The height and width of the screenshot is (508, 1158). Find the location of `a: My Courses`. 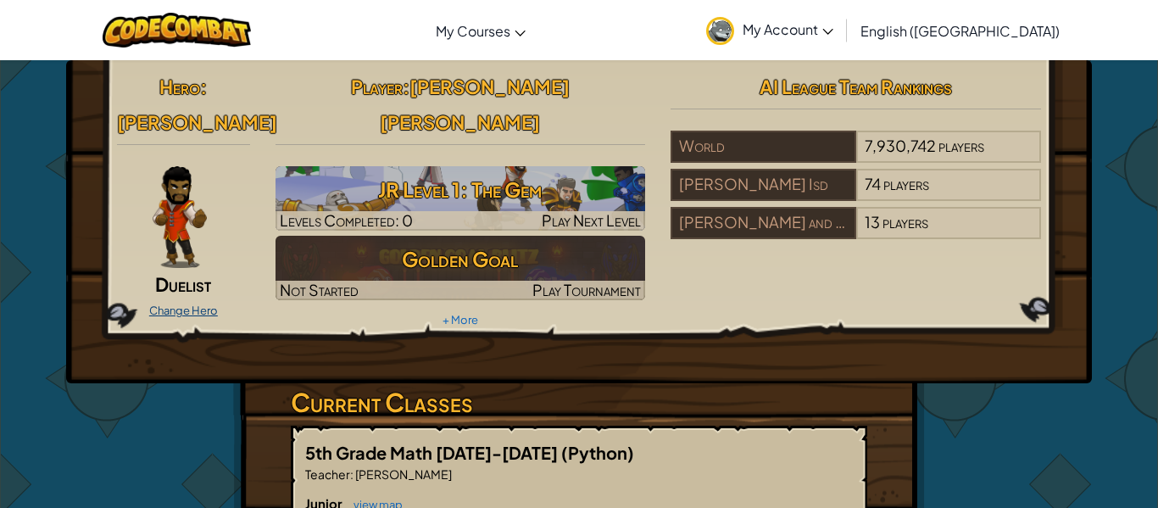

a: My Courses is located at coordinates (481, 31).